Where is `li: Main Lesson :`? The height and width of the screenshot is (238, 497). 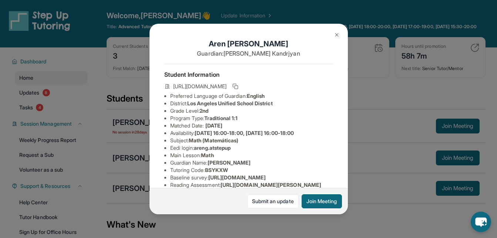
li: Main Lesson : is located at coordinates (252, 155).